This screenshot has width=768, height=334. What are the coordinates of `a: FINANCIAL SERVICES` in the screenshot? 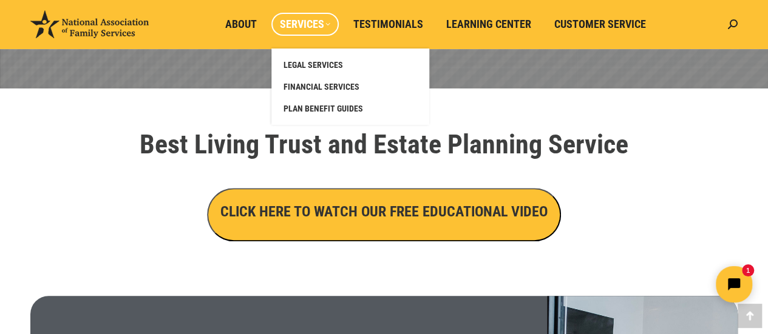 It's located at (350, 87).